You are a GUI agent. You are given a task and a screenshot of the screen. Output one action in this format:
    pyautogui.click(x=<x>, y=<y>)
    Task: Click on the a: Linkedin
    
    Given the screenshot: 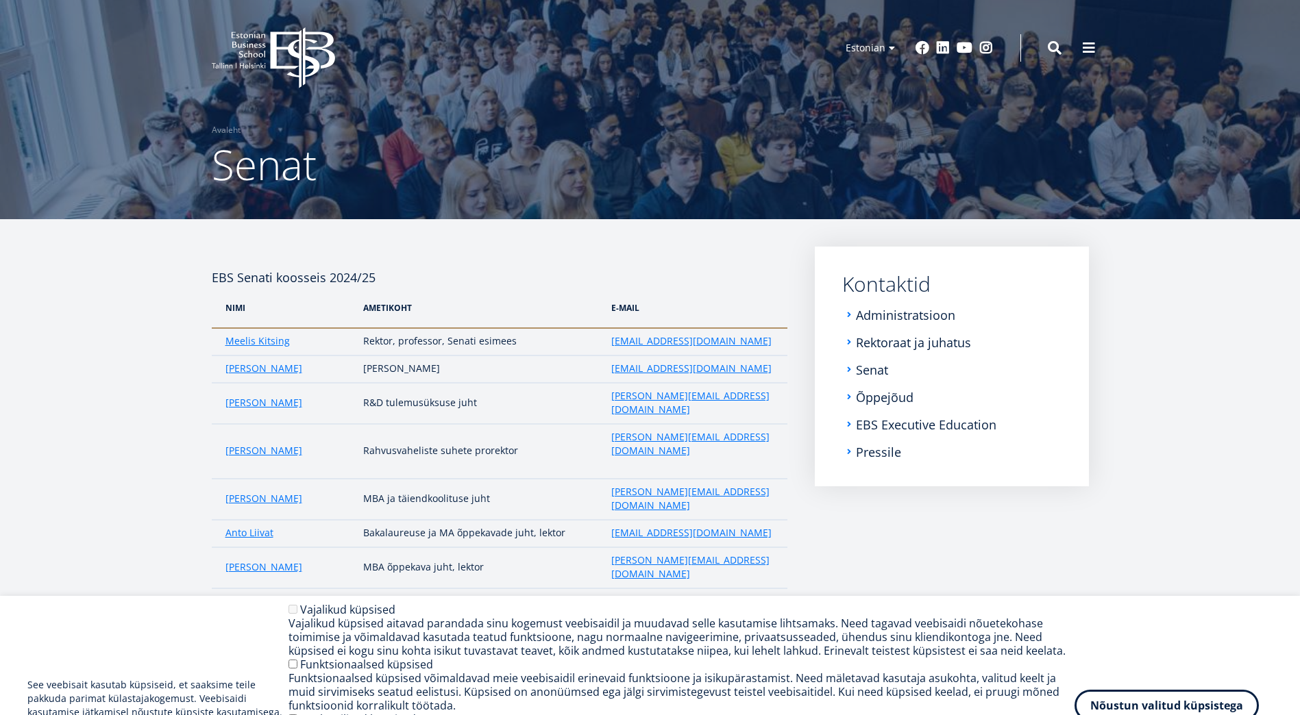 What is the action you would take?
    pyautogui.click(x=943, y=48)
    